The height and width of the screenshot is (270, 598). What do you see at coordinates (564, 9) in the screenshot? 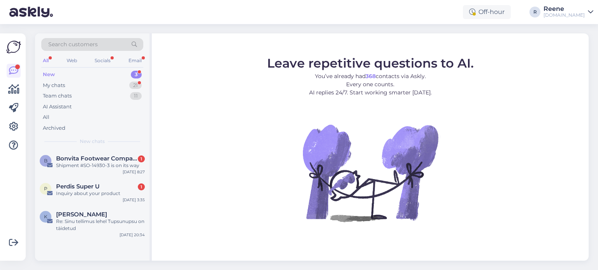
I see `div: Reene` at bounding box center [564, 9].